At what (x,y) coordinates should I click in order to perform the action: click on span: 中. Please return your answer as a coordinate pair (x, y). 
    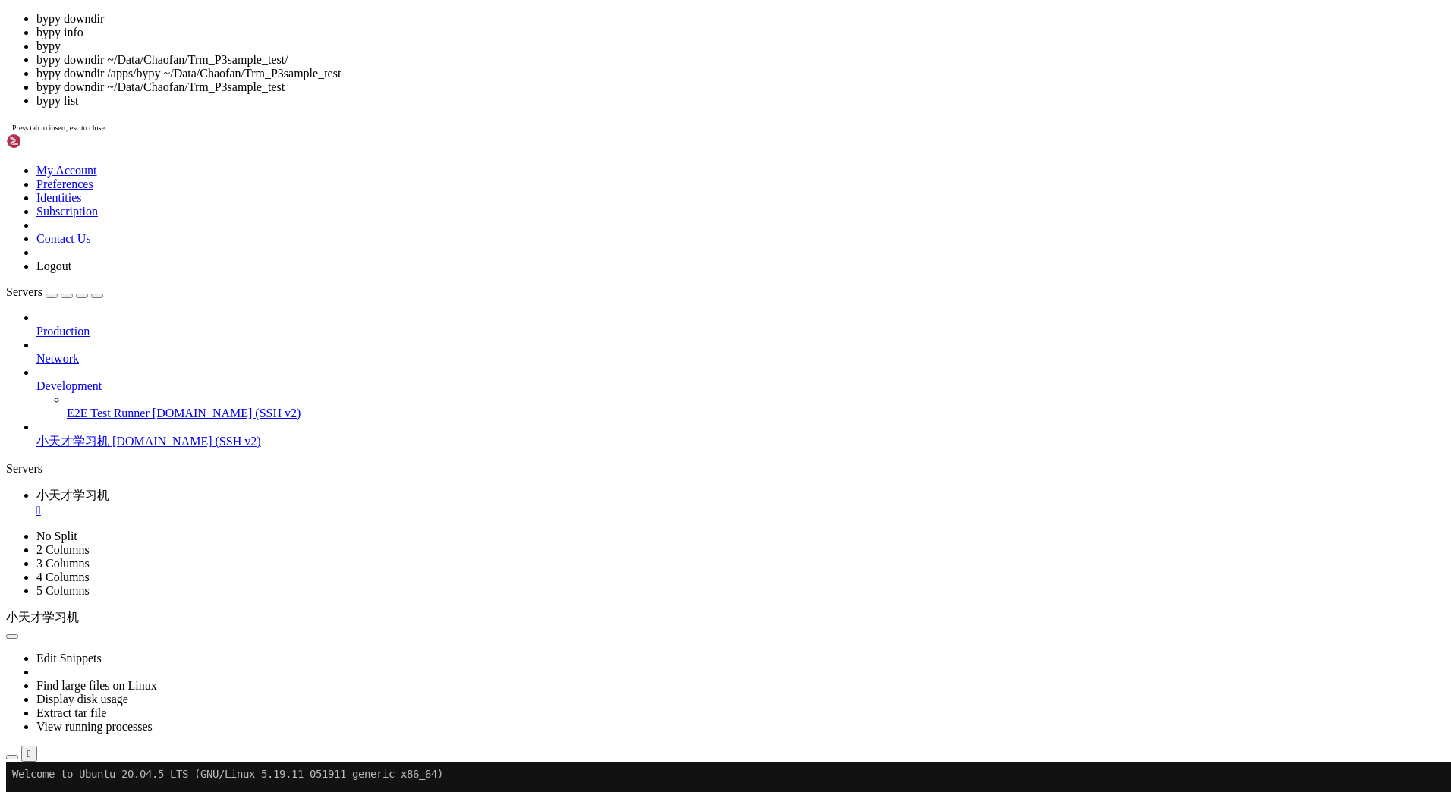
    Looking at the image, I should click on (95, 102).